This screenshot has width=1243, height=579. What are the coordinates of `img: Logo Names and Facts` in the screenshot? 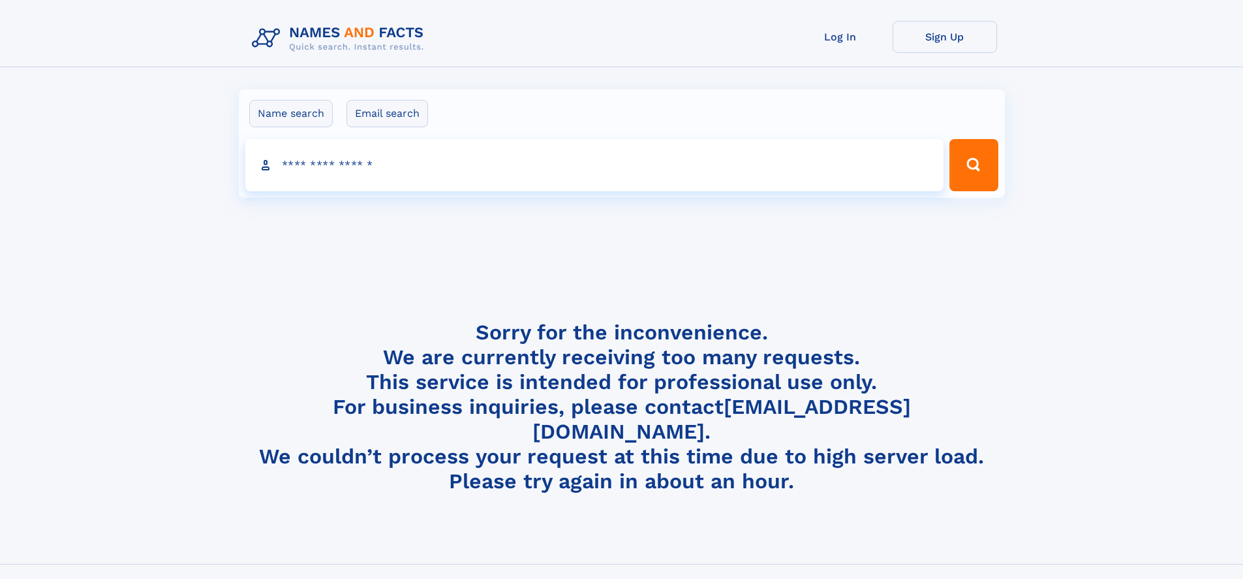 It's located at (341, 38).